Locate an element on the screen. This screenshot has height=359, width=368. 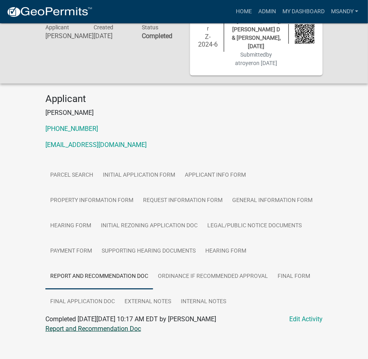
a: Initial Application Form is located at coordinates (139, 176).